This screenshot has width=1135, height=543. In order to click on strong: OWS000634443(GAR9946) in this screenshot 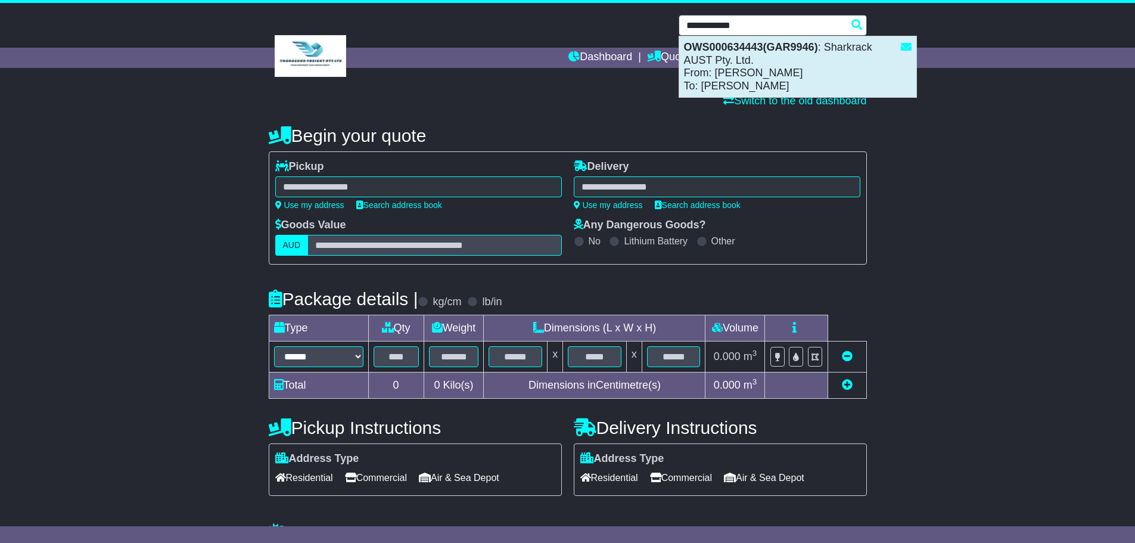, I will do `click(750, 47)`.